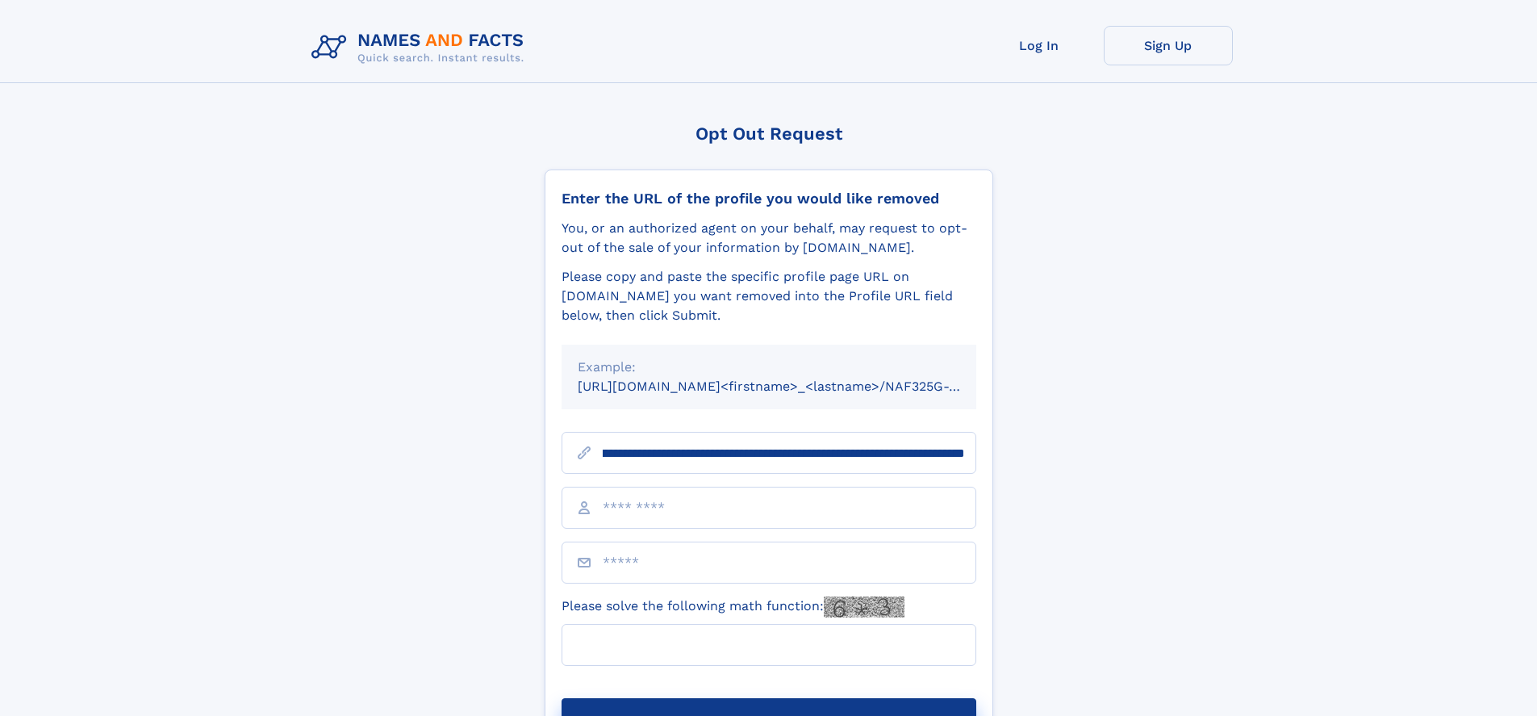 The image size is (1537, 716). I want to click on div: Example:, so click(769, 367).